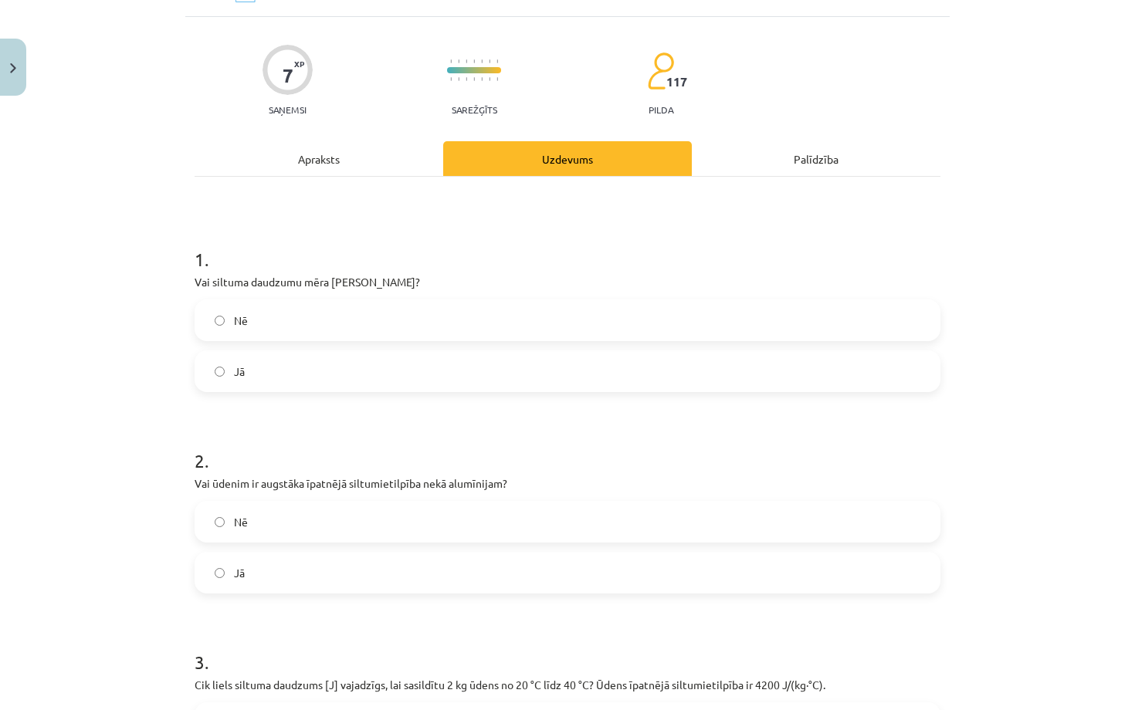 The image size is (1135, 710). What do you see at coordinates (567, 158) in the screenshot?
I see `div: Uzdevums` at bounding box center [567, 158].